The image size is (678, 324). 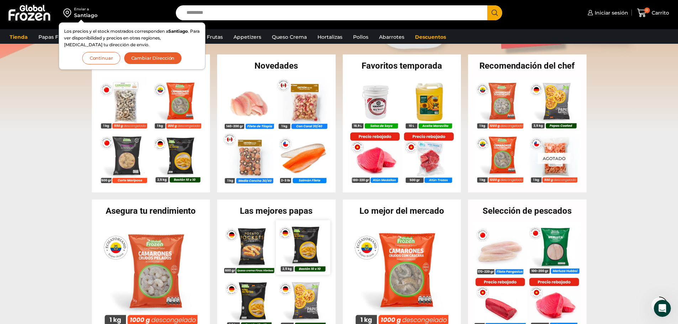 What do you see at coordinates (54, 37) in the screenshot?
I see `a: Papas Fritas` at bounding box center [54, 37].